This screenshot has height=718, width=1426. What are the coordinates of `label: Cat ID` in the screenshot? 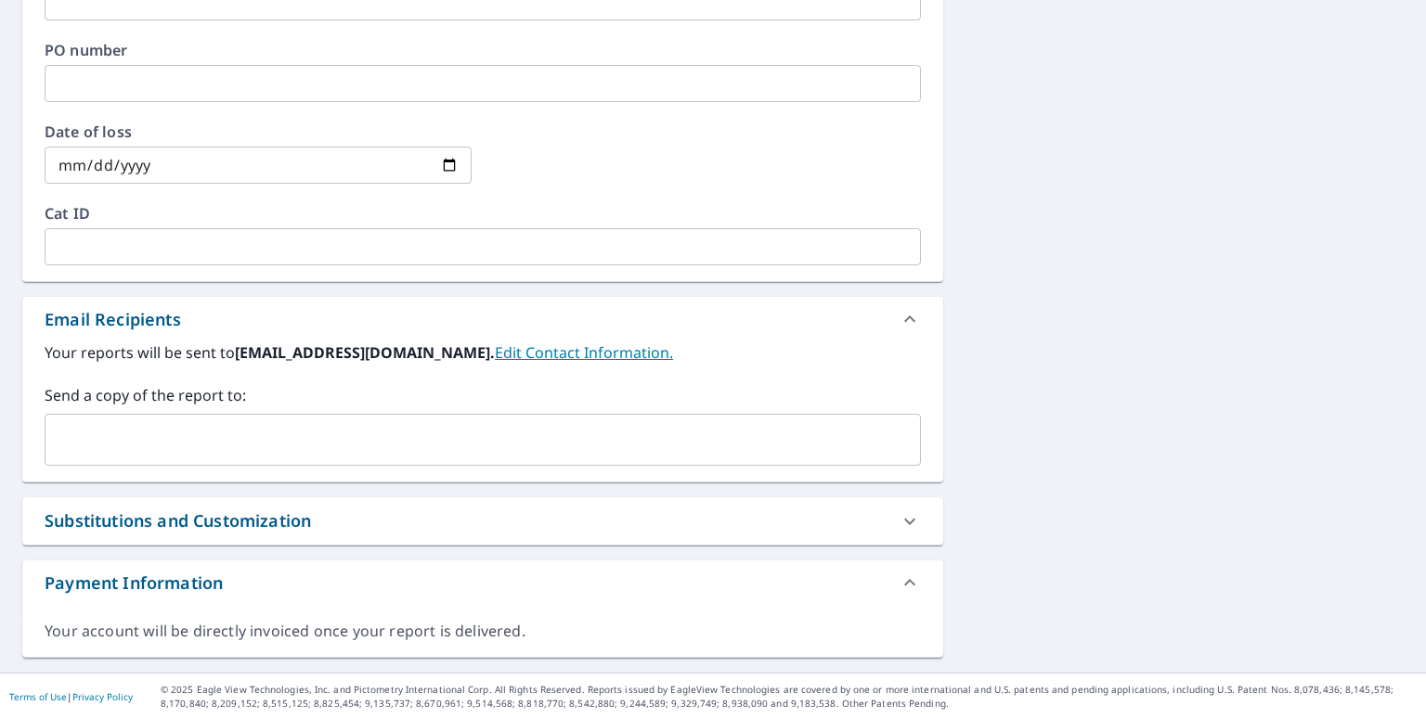 It's located at (483, 213).